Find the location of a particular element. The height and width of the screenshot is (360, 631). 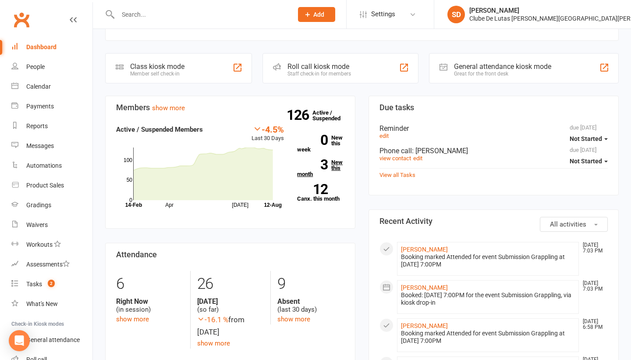

div: Roll call kiosk mode is located at coordinates (319, 66).